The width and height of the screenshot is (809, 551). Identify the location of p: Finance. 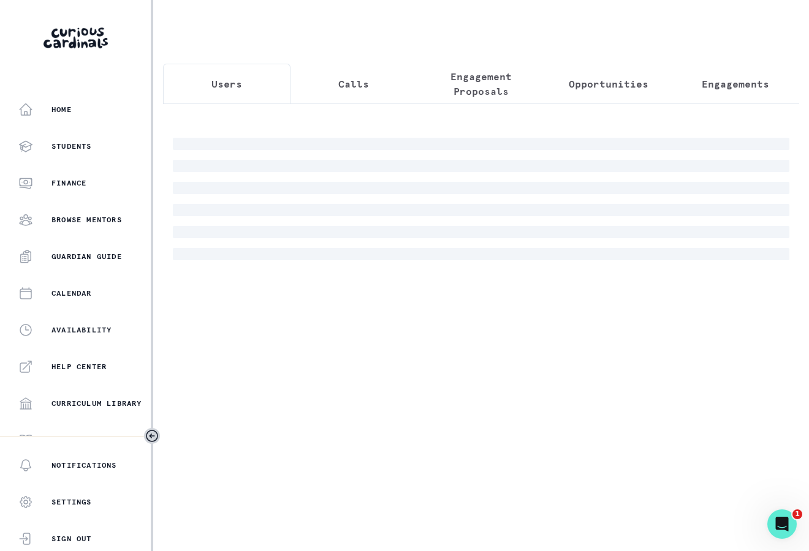
(69, 183).